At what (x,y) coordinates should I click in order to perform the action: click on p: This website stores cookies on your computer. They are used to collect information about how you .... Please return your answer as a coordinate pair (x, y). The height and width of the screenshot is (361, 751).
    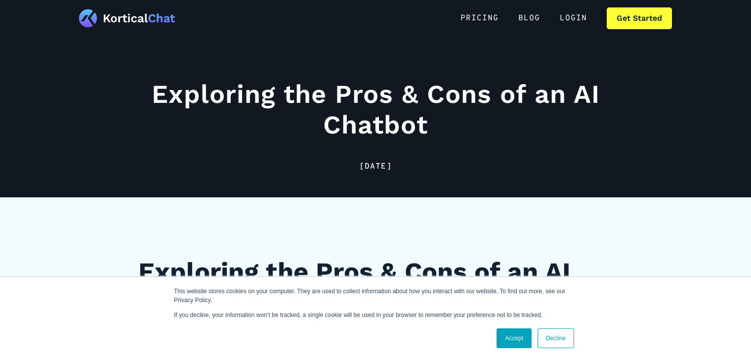
    Looking at the image, I should click on (376, 295).